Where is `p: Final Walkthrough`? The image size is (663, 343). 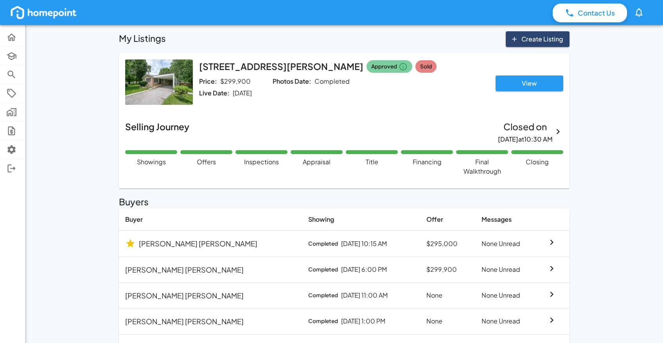 p: Final Walkthrough is located at coordinates (482, 167).